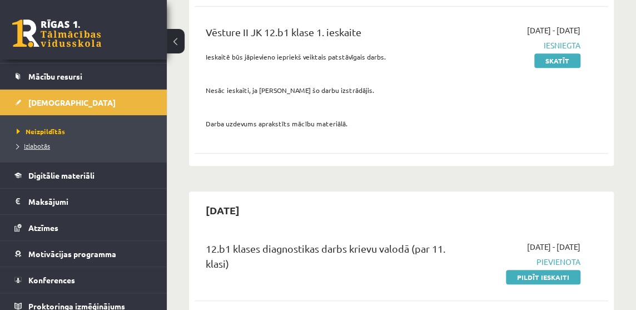 Image resolution: width=636 pixels, height=310 pixels. Describe the element at coordinates (86, 131) in the screenshot. I see `a: Neizpildītās` at that location.